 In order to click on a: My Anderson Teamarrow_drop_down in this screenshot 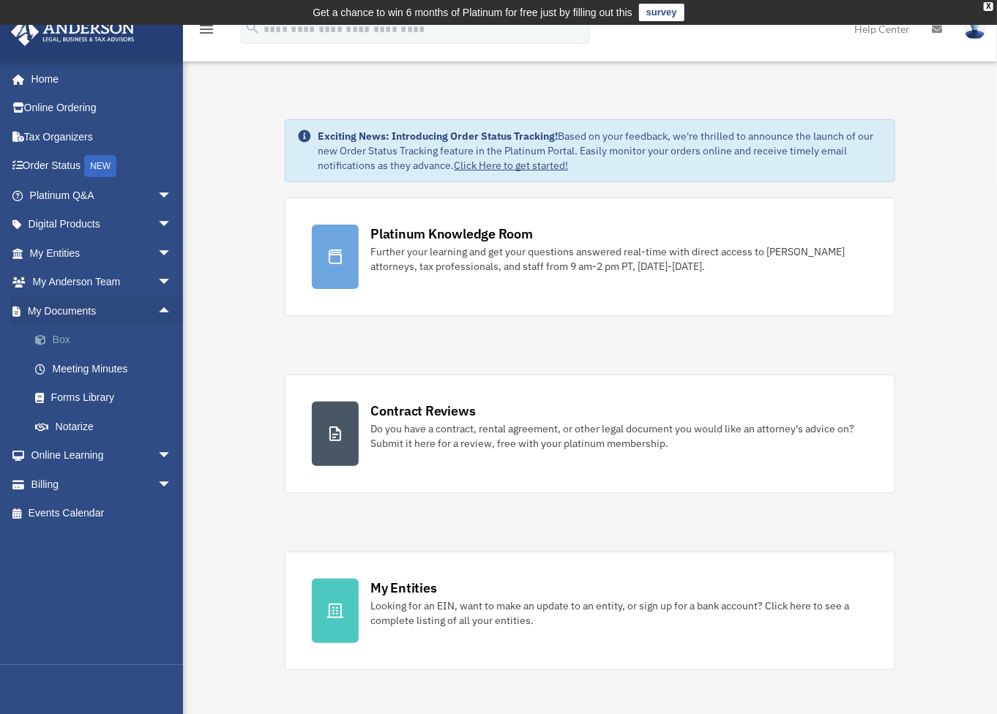, I will do `click(102, 282)`.